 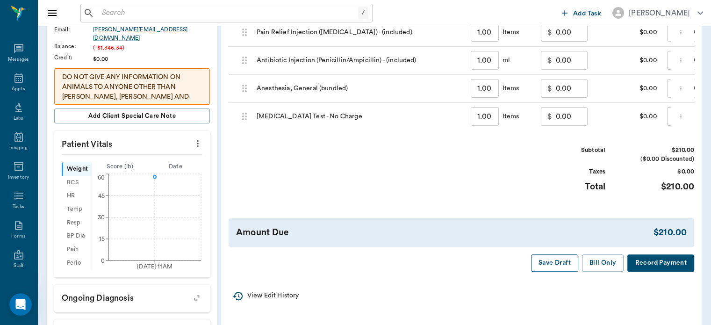 What do you see at coordinates (18, 177) in the screenshot?
I see `div: Inventory` at bounding box center [18, 177].